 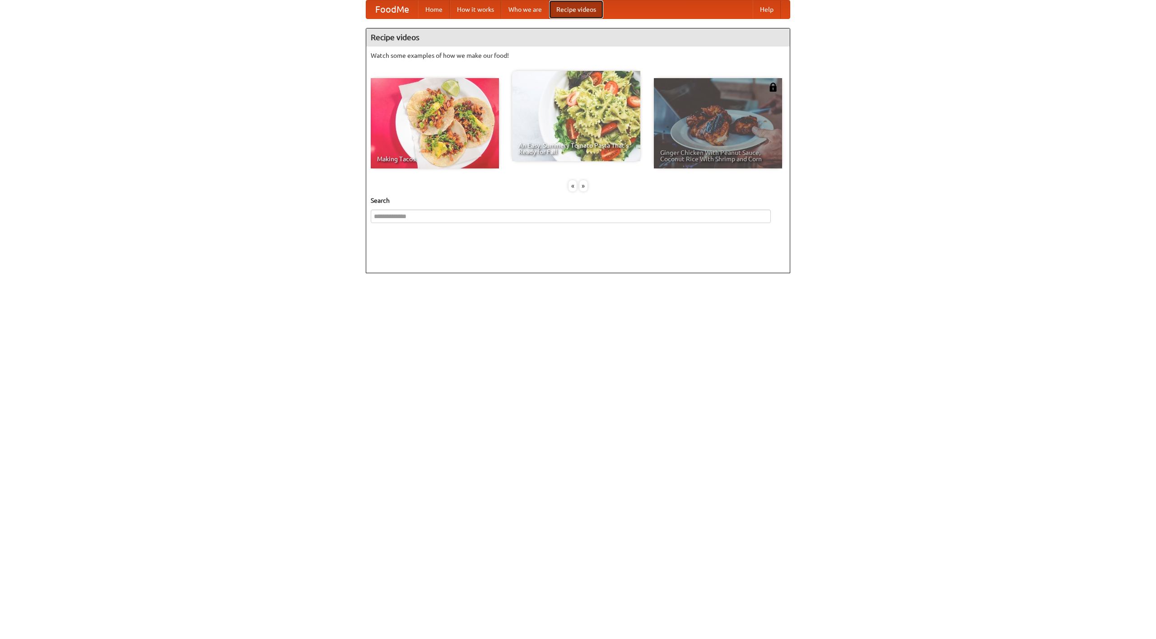 I want to click on a: An Easy, Summery Tomato Pasta That's Ready for Fall, so click(x=576, y=116).